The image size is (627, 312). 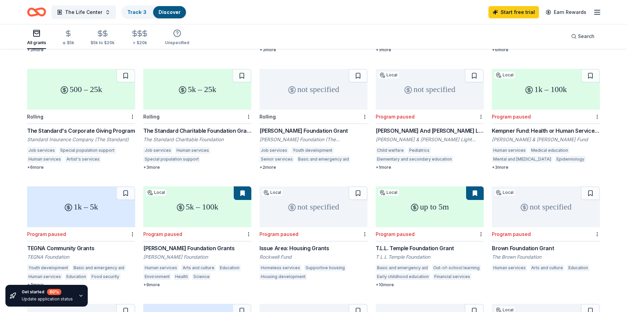 I want to click on div: The Standard Charitable Foundation Grant, so click(x=197, y=131).